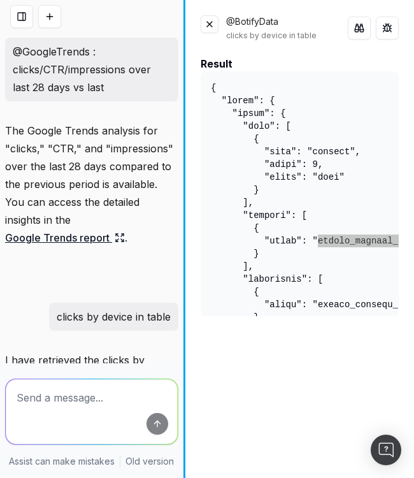 The image size is (414, 478). What do you see at coordinates (92, 69) in the screenshot?
I see `p: @GoogleTrends : clicks/CTR/impressions over last 28 days vs last` at bounding box center [92, 69].